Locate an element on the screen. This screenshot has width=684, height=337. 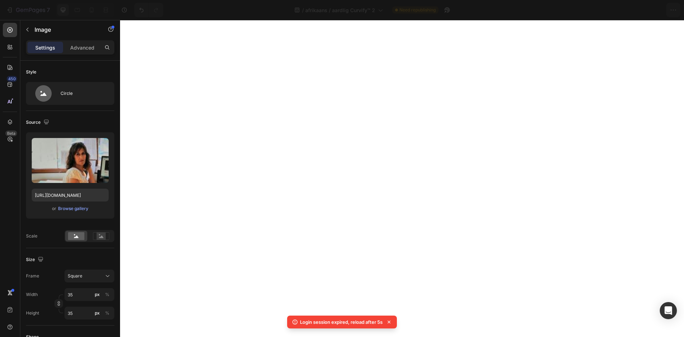
p: Settings is located at coordinates (45, 47).